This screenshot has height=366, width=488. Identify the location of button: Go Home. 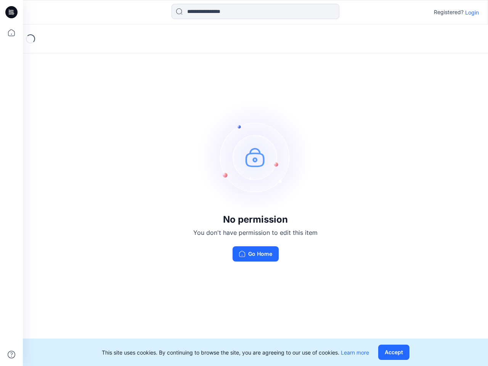
(256, 254).